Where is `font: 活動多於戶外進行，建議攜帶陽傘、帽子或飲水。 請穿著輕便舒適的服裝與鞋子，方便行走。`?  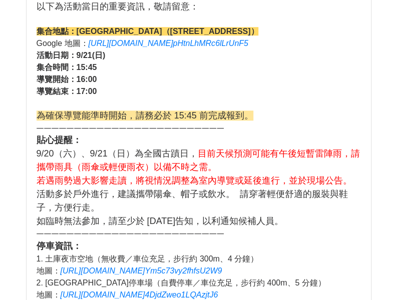 font: 活動多於戶外進行，建議攜帶陽傘、帽子或飲水。 請穿著輕便舒適的服裝與鞋子，方便行走。 is located at coordinates (192, 201).